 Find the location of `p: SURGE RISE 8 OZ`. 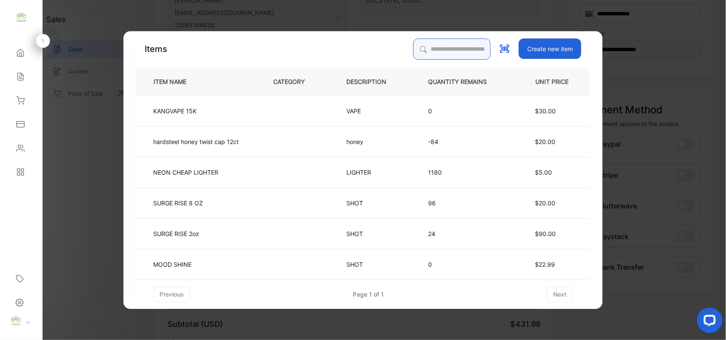

p: SURGE RISE 8 OZ is located at coordinates (178, 203).